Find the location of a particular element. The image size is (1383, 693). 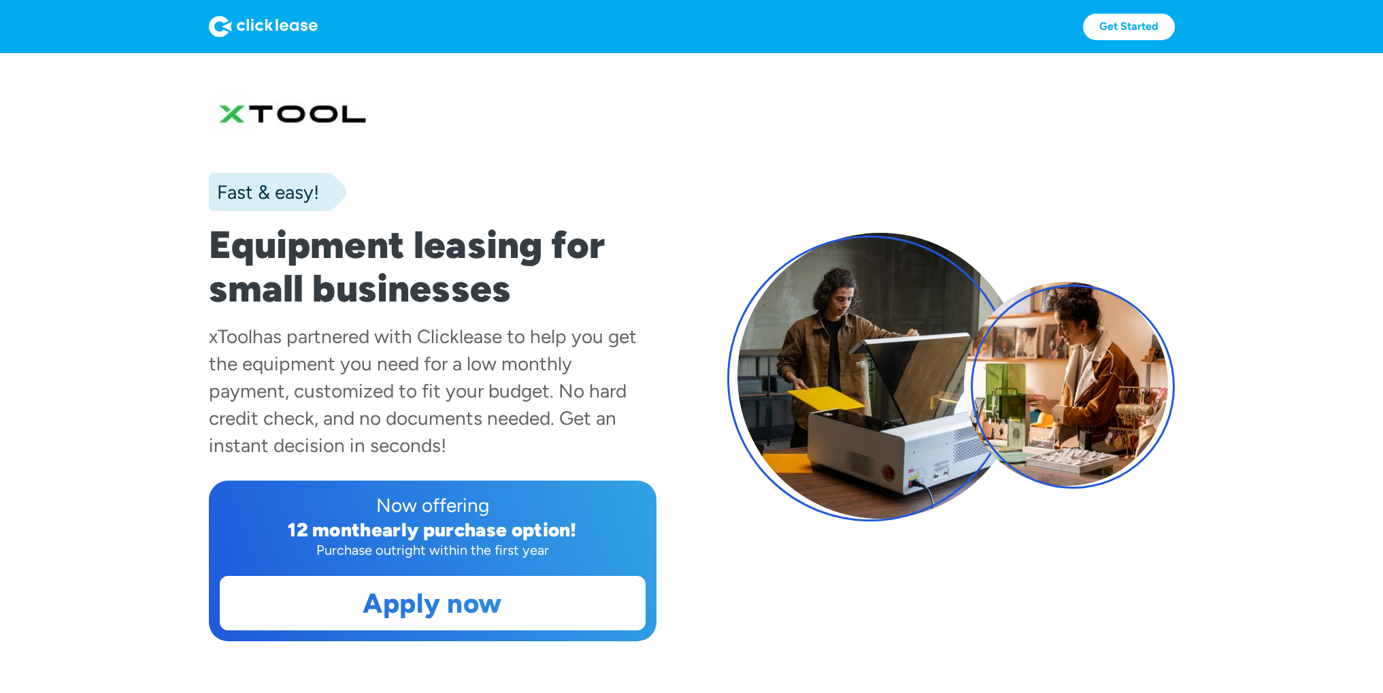

a: Get Started is located at coordinates (1129, 27).